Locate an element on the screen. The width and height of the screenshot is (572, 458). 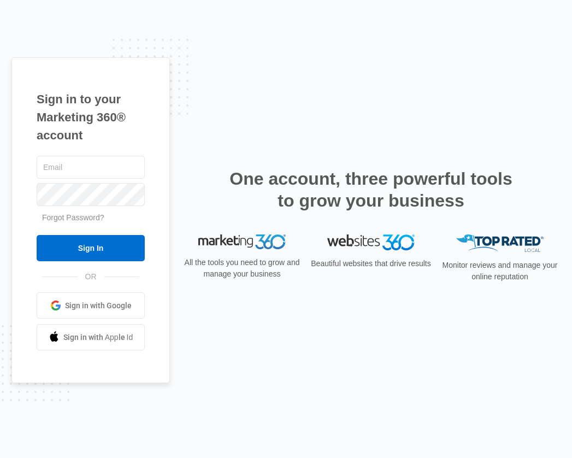
a: Sign in with Google is located at coordinates (91, 305).